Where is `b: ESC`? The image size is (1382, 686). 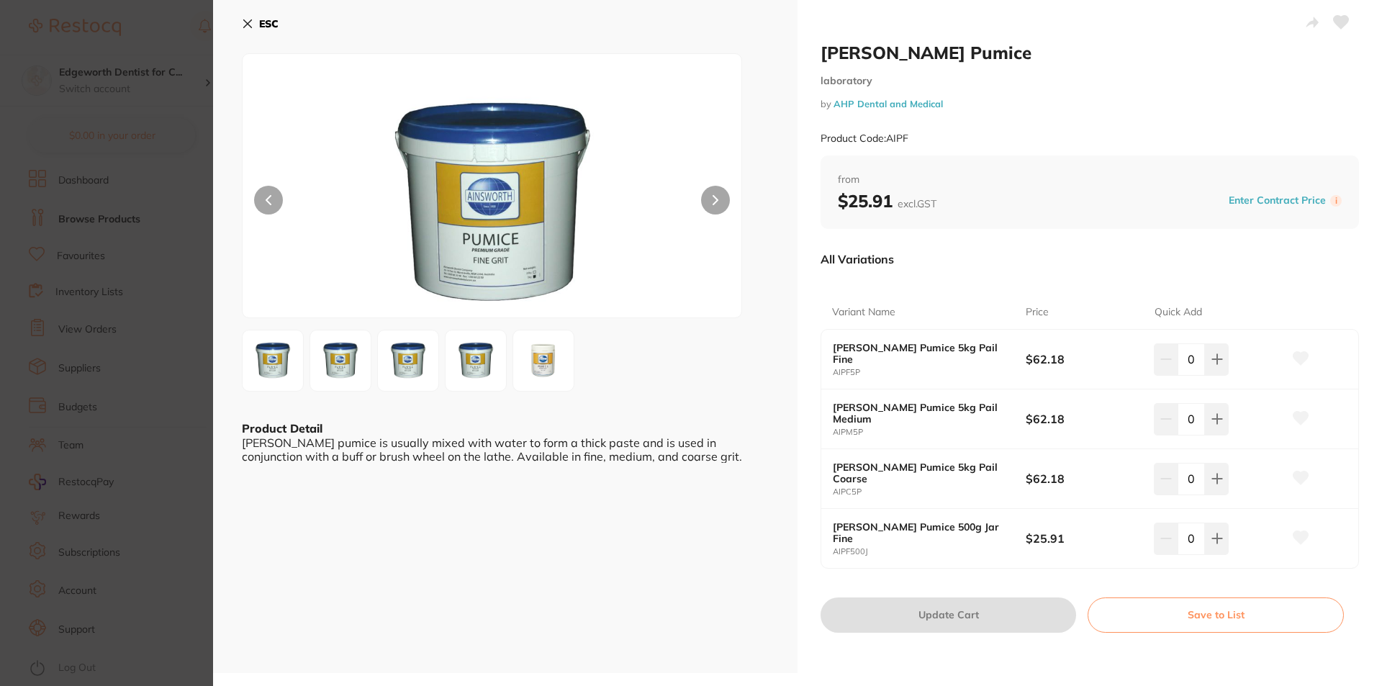 b: ESC is located at coordinates (268, 24).